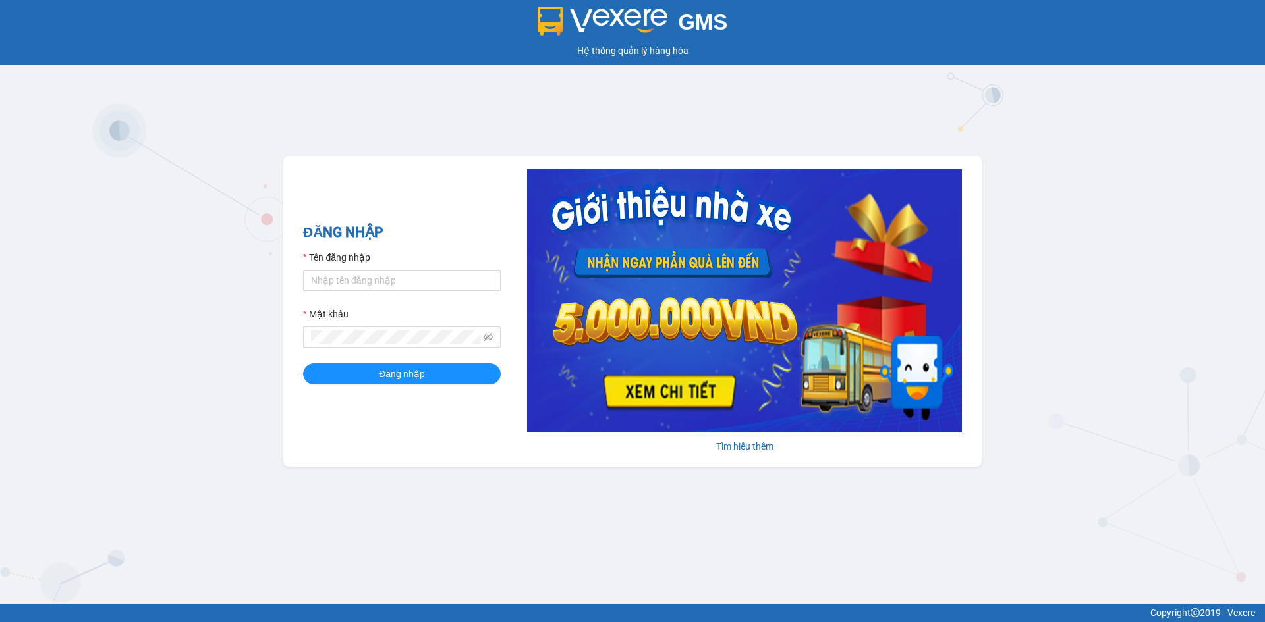 The width and height of the screenshot is (1265, 622). Describe the element at coordinates (632, 51) in the screenshot. I see `div: Hệ thống quản lý hàng hóa` at that location.